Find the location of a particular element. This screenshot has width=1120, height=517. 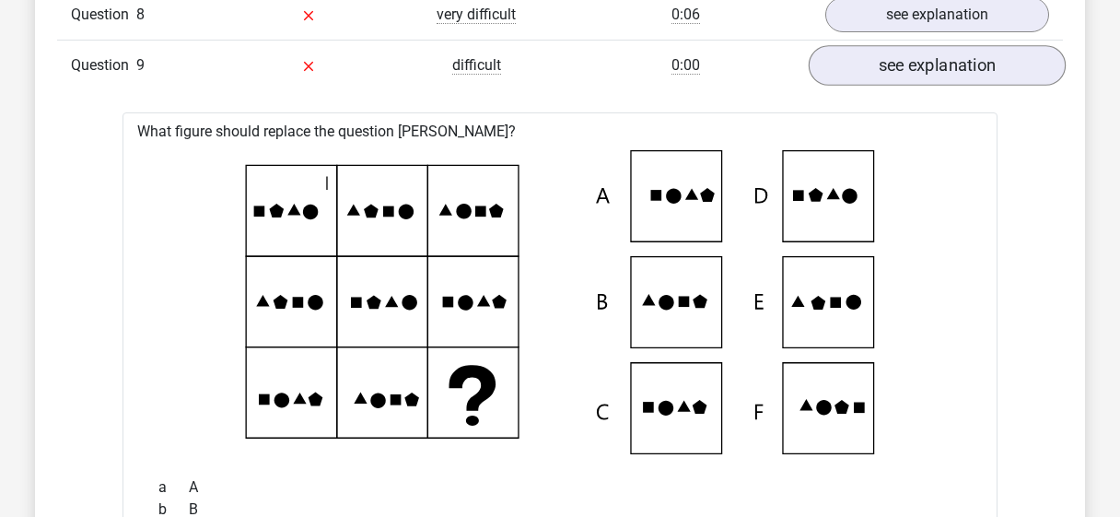

span: 9 is located at coordinates (140, 64).